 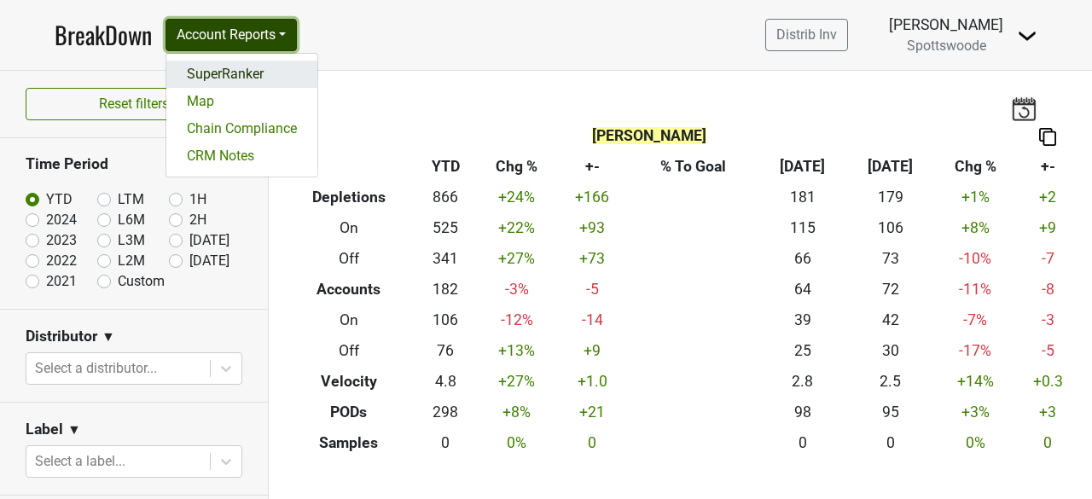 What do you see at coordinates (241, 74) in the screenshot?
I see `a: SuperRanker` at bounding box center [241, 74].